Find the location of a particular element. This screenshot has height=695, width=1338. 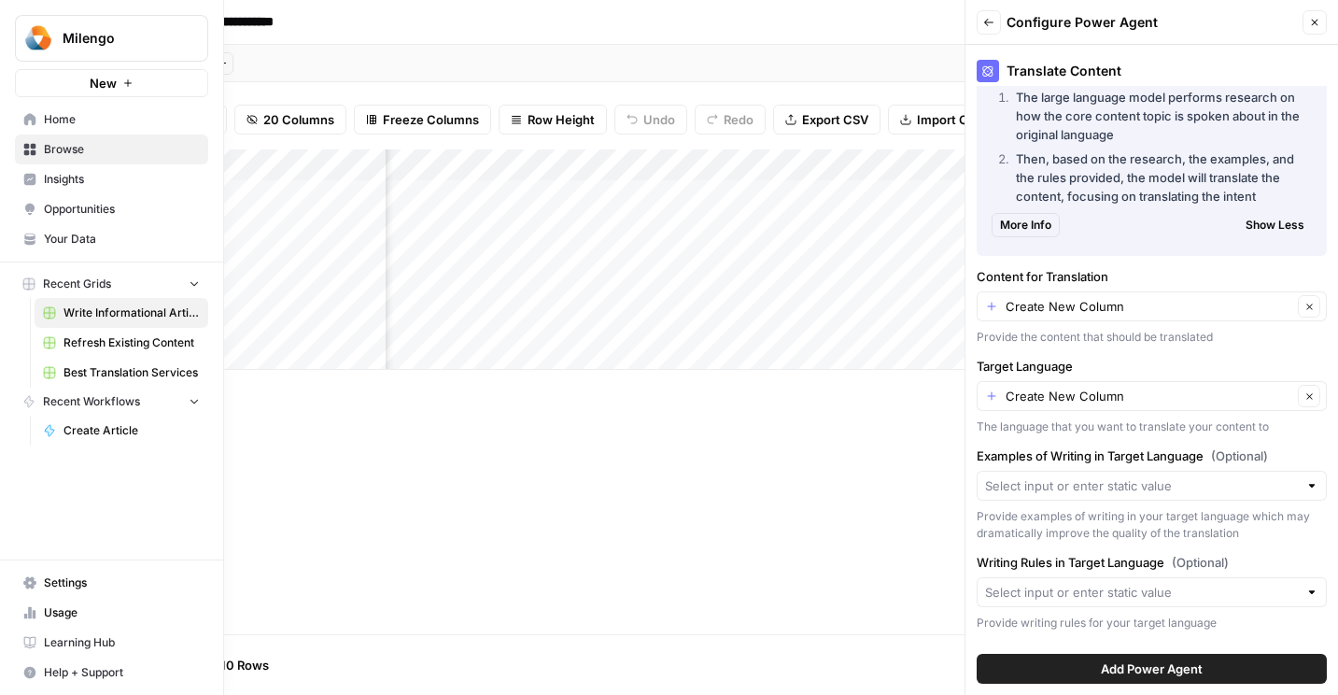

span: Your Data is located at coordinates (121, 239).